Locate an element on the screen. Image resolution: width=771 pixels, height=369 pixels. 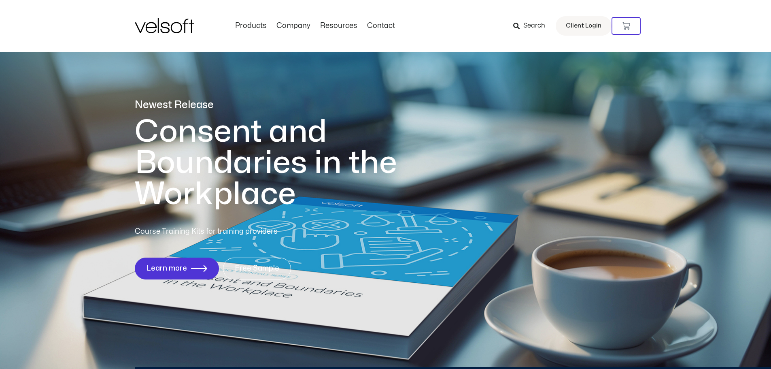
a: Client Login is located at coordinates (584, 26).